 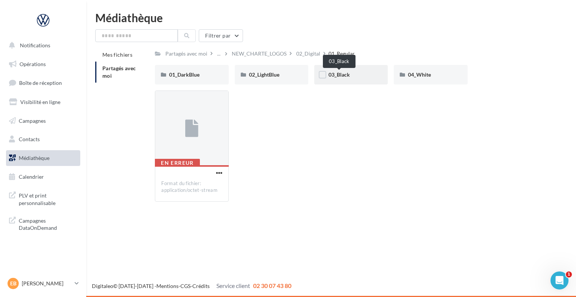 I want to click on span: 02_LightBlue, so click(x=264, y=74).